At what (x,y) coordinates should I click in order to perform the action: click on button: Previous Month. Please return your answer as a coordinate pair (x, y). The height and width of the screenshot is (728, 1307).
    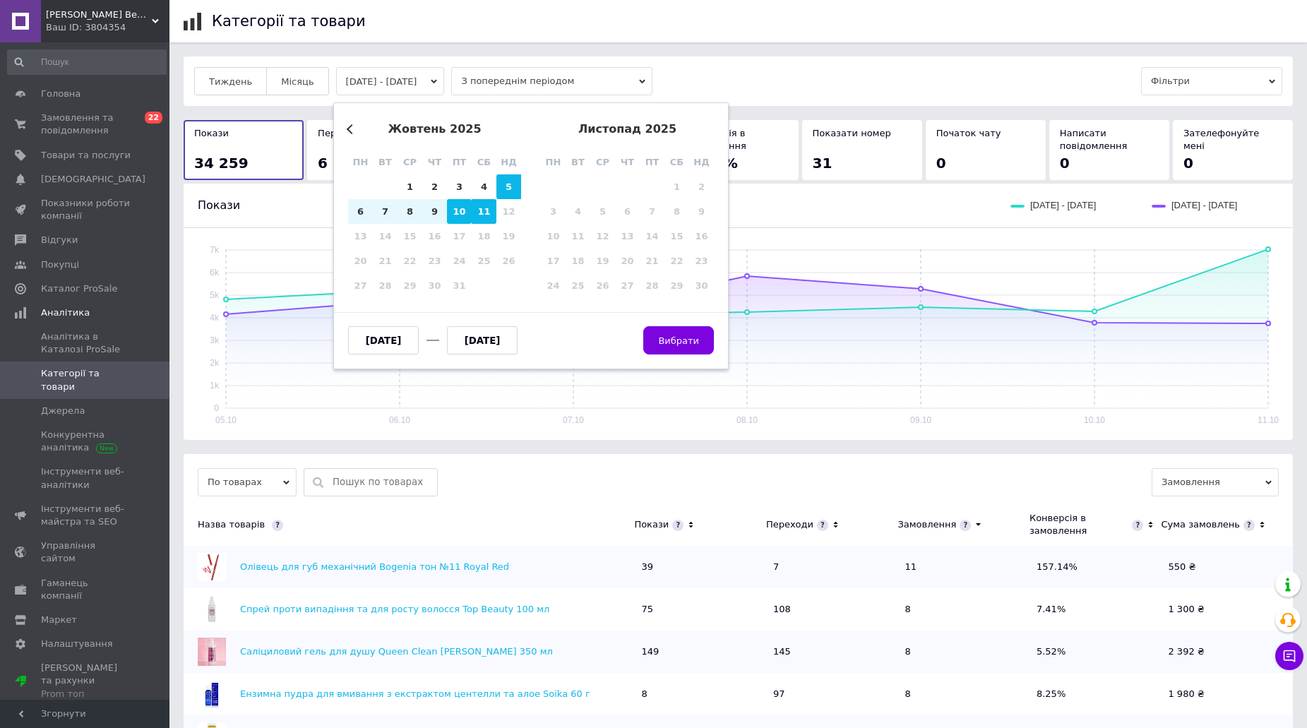
    Looking at the image, I should click on (352, 129).